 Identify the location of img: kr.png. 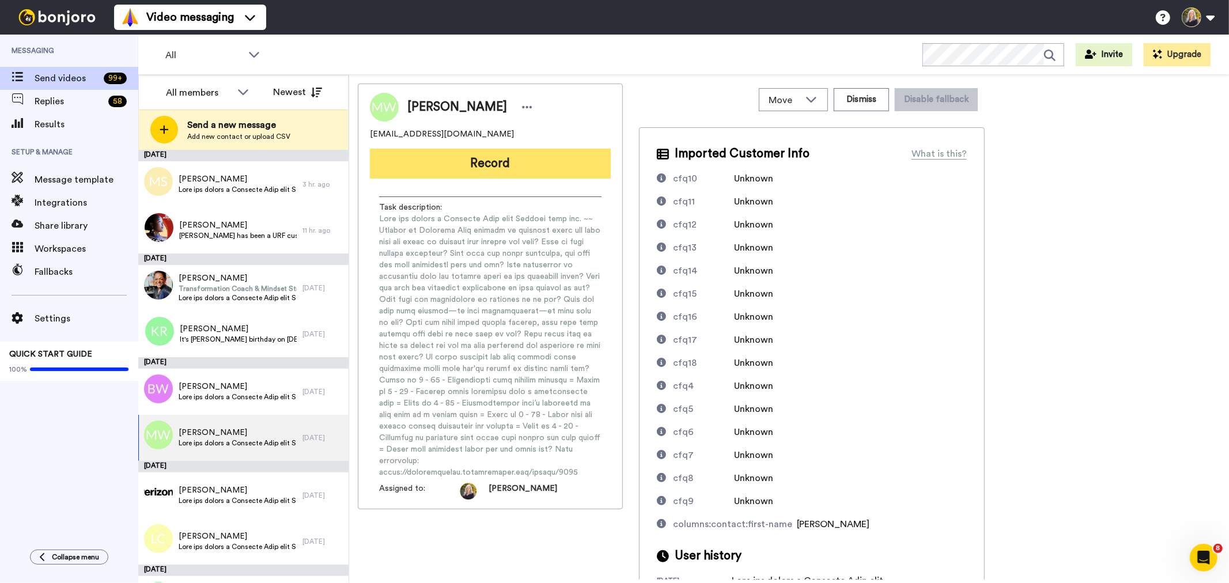
(160, 331).